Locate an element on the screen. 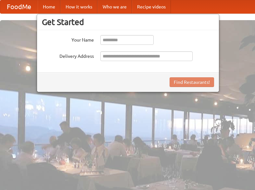 This screenshot has height=190, width=255. a: How it works is located at coordinates (79, 7).